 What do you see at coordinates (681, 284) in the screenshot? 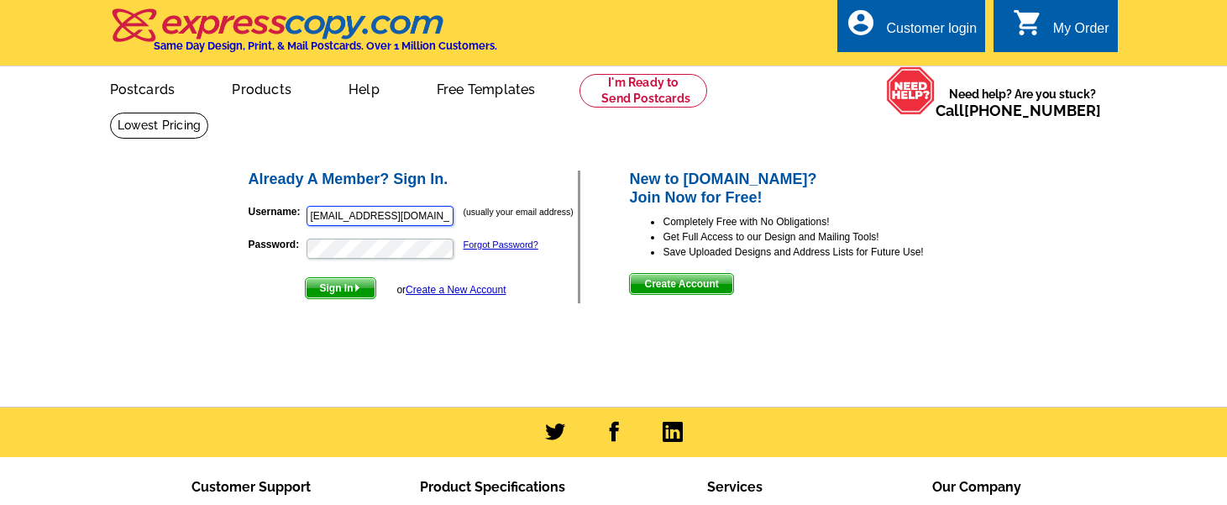
I see `button: Create Account` at bounding box center [681, 284].